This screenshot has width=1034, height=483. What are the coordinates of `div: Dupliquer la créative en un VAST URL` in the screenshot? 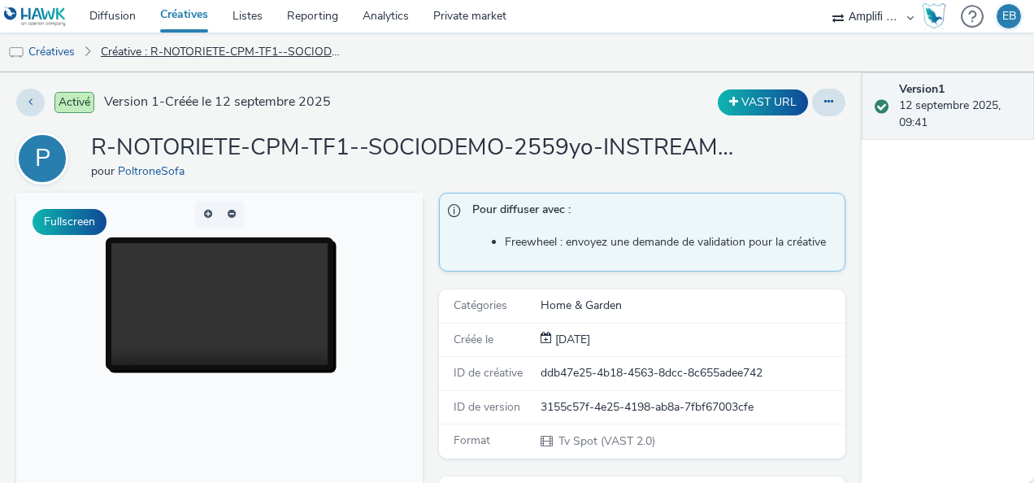 It's located at (763, 102).